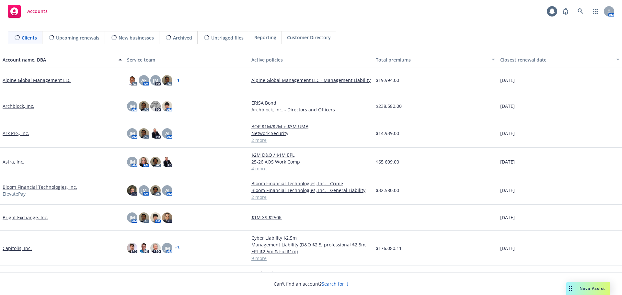 The height and width of the screenshot is (295, 622). I want to click on a: Report a Bug, so click(565, 11).